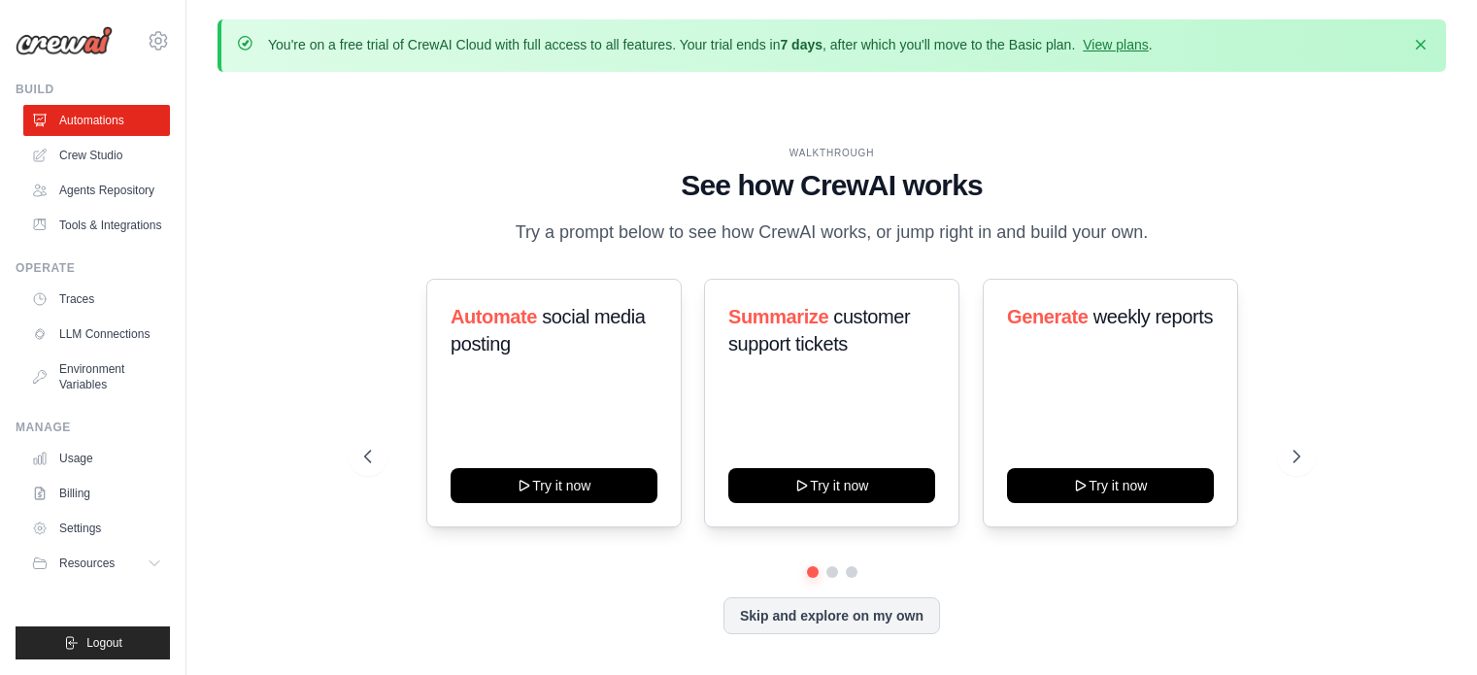 Image resolution: width=1477 pixels, height=675 pixels. What do you see at coordinates (92, 643) in the screenshot?
I see `button: Logout` at bounding box center [92, 643].